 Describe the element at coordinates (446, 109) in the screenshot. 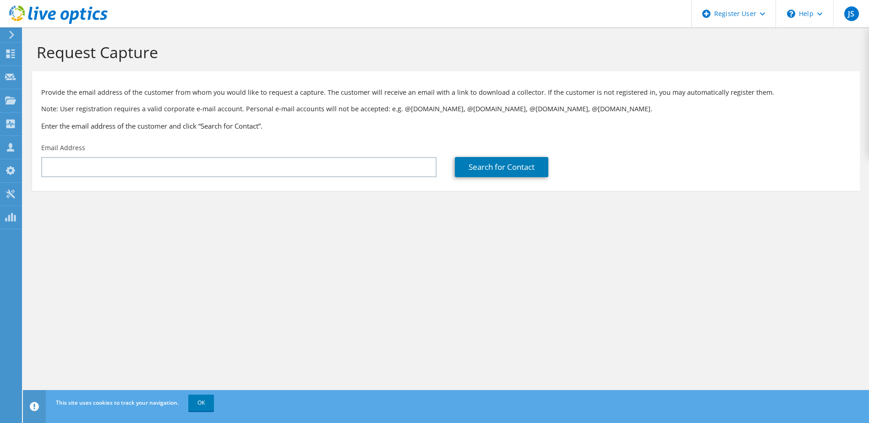

I see `p: Note: User registration requires a valid corporate e-mail account. Personal e-mail accounts will ...` at that location.